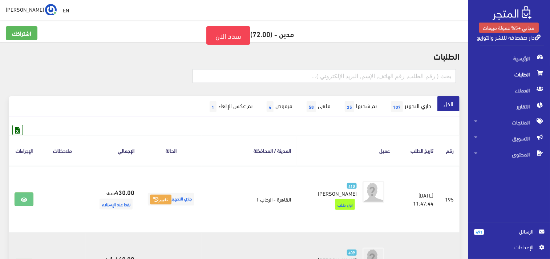 This screenshot has width=550, height=259. Describe the element at coordinates (509, 90) in the screenshot. I see `a: العملاء` at that location.